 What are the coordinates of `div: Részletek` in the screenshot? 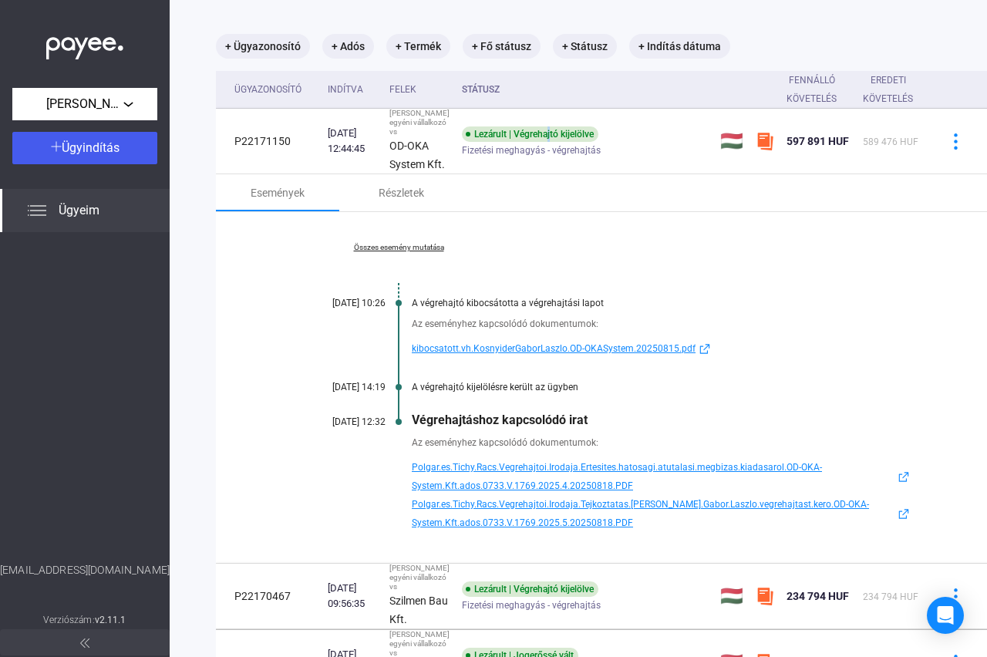 It's located at (401, 193).